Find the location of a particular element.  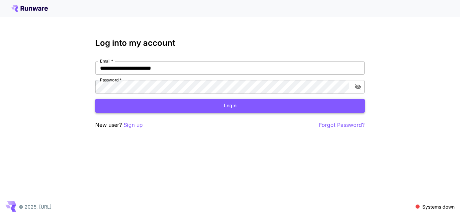

p: New user? is located at coordinates (119, 125).